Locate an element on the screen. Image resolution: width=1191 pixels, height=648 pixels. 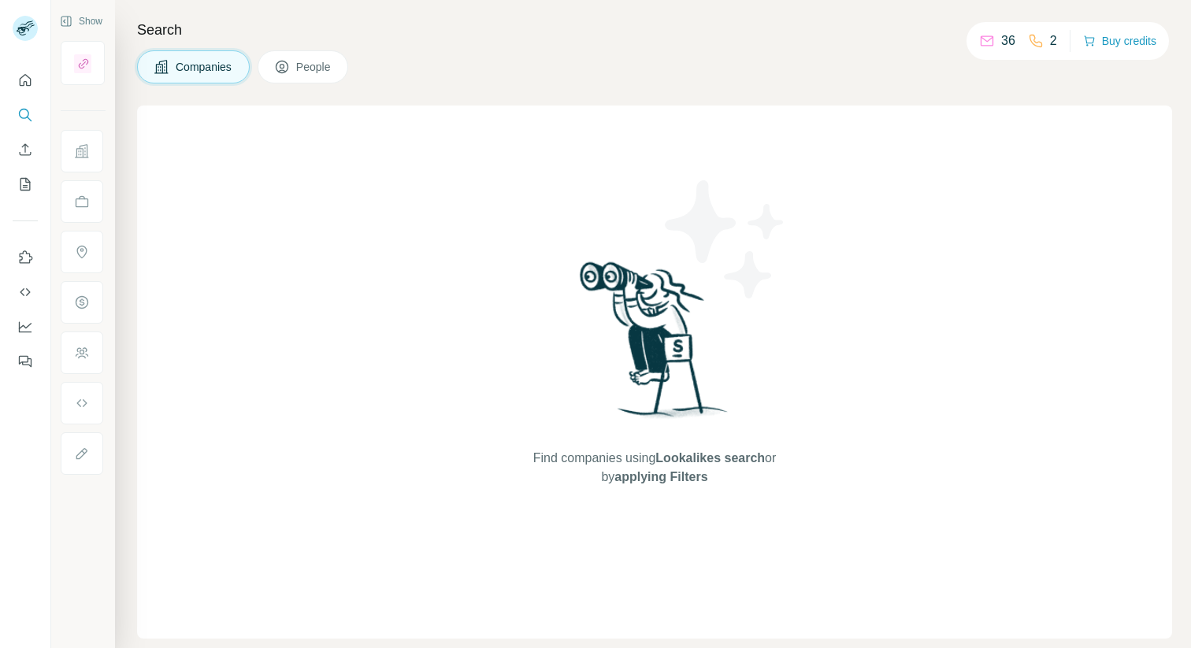
img: Surfe Illustration - Woman searching with binoculars is located at coordinates (655, 345).